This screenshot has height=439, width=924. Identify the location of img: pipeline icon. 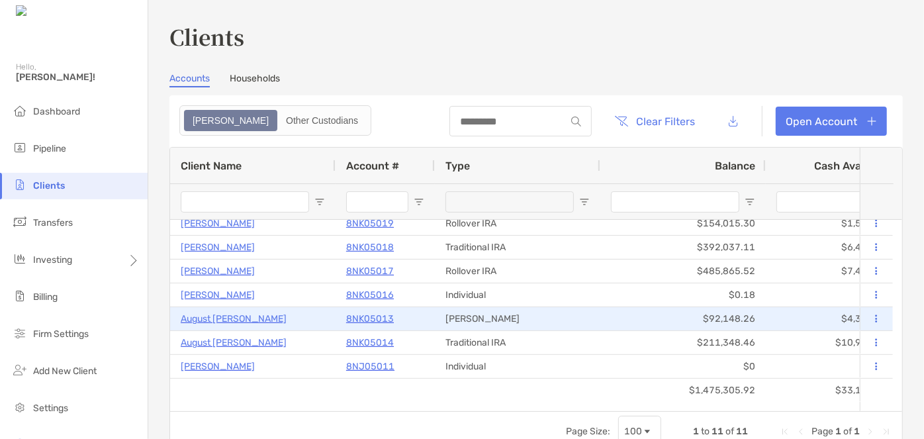
(20, 148).